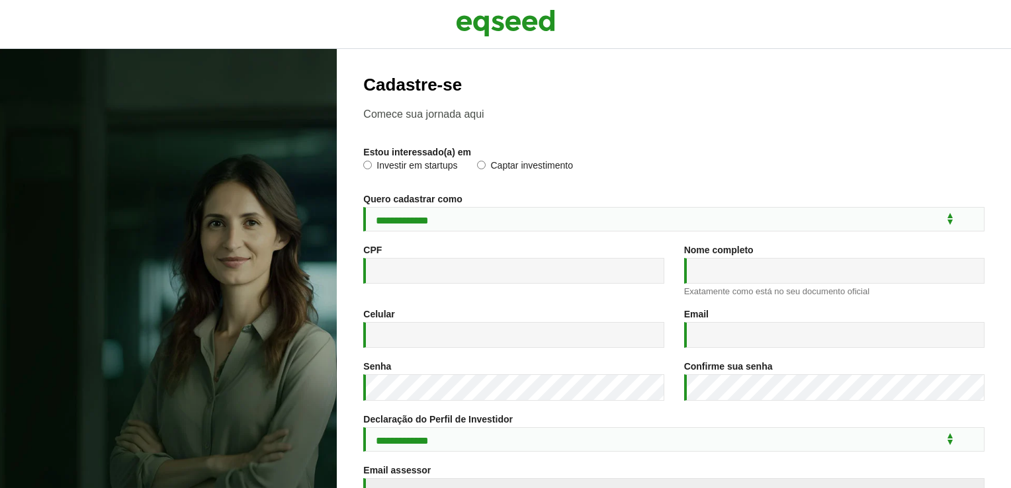 The image size is (1011, 488). What do you see at coordinates (412, 199) in the screenshot?
I see `label: Quero cadastrar como` at bounding box center [412, 199].